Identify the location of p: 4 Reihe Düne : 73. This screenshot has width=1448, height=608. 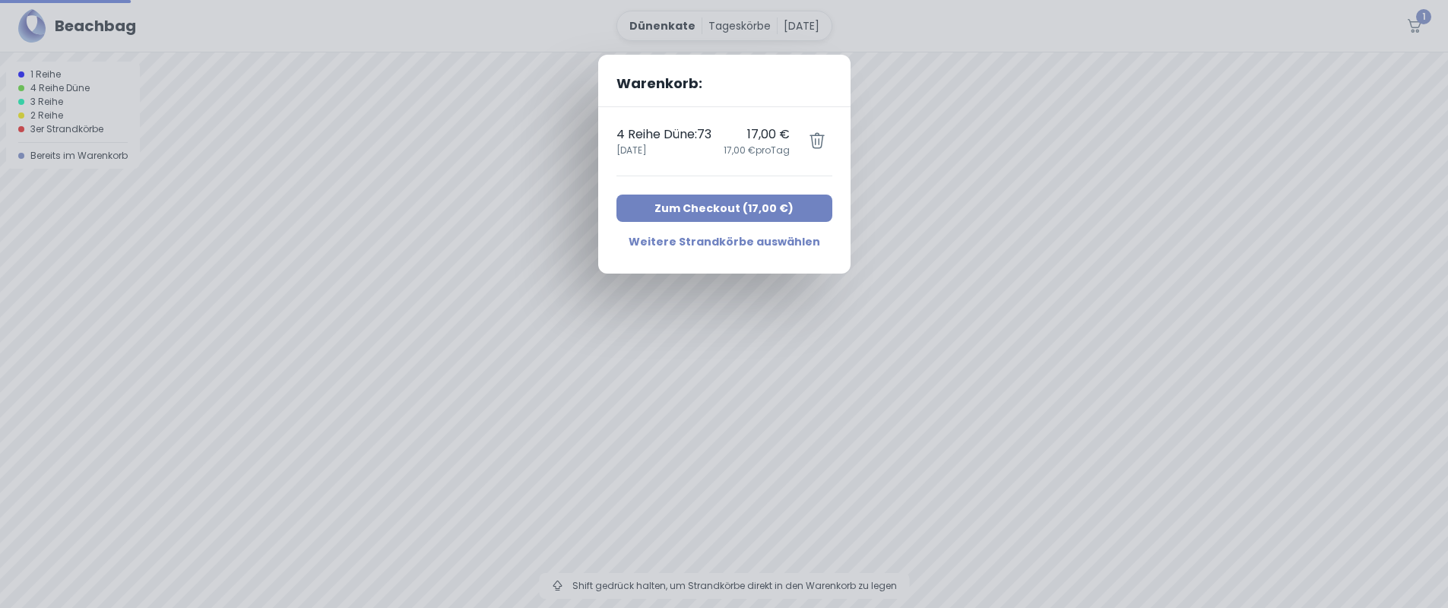
(664, 135).